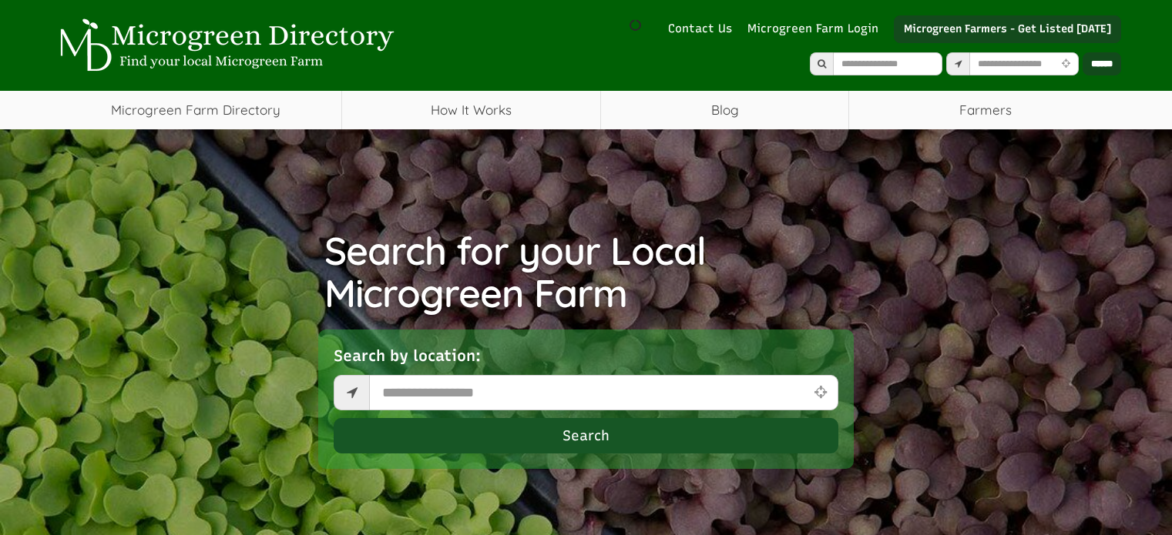 Image resolution: width=1172 pixels, height=535 pixels. Describe the element at coordinates (224, 45) in the screenshot. I see `img: Microgreen Directory` at that location.